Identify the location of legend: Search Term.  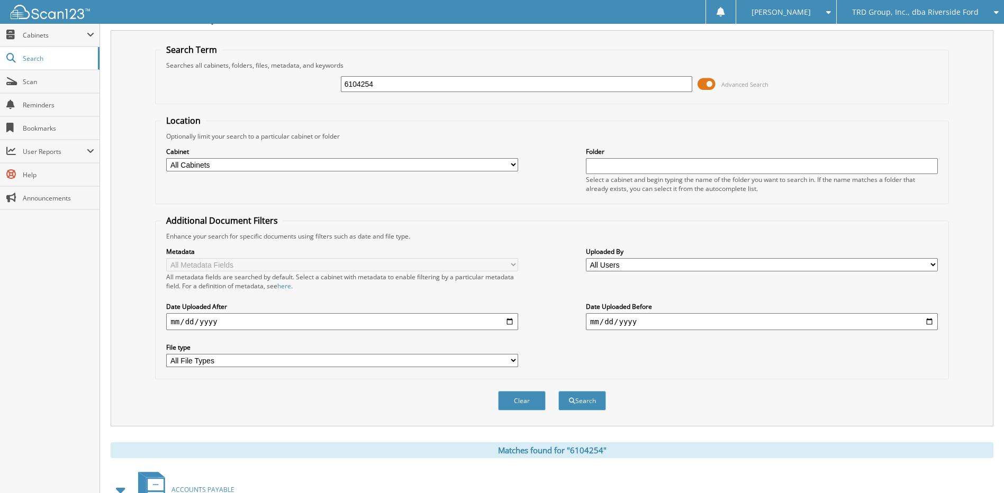
(192, 50).